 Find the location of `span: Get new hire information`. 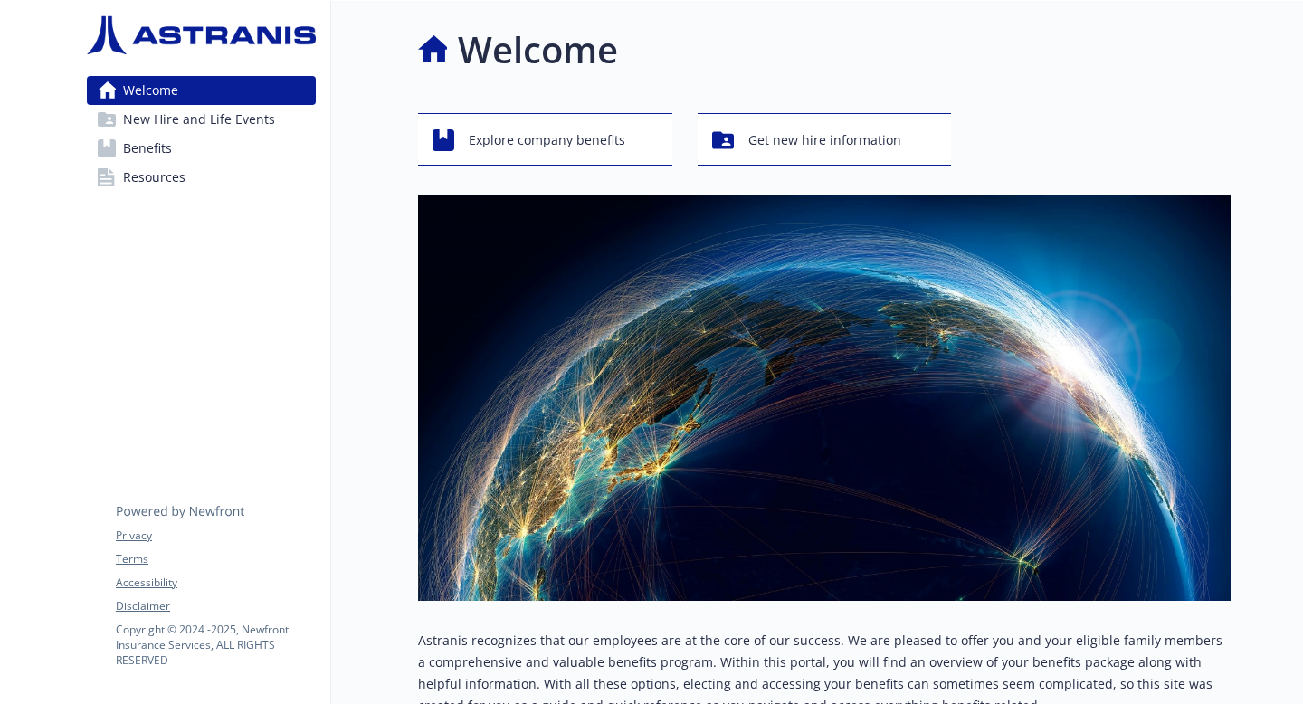

span: Get new hire information is located at coordinates (824, 140).